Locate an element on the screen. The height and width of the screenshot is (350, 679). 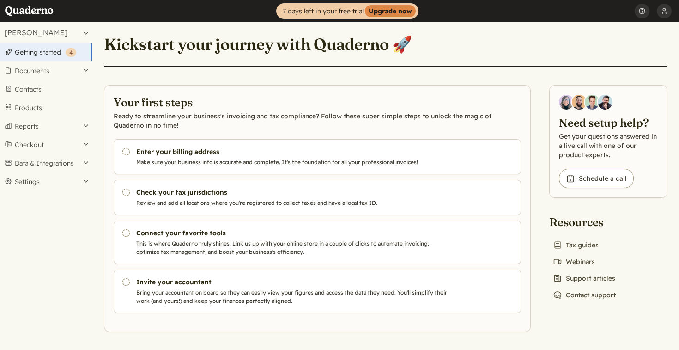
a: Enter your billing address Make sure your business info is accurate and complete. It's the founda... is located at coordinates (317, 157).